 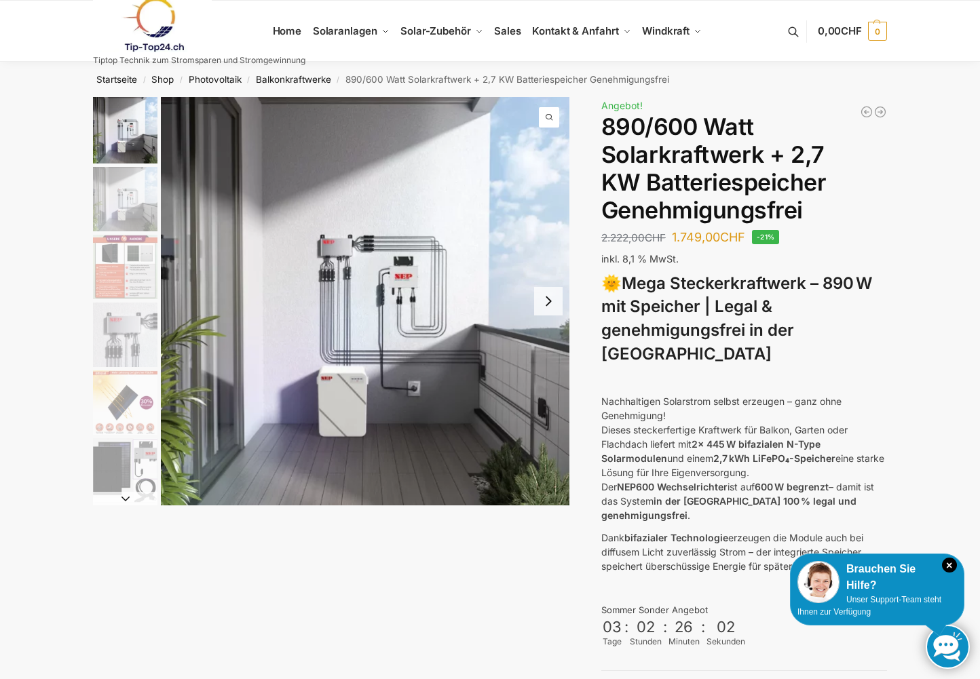 What do you see at coordinates (125, 335) in the screenshot?
I see `img: BDS1000` at bounding box center [125, 335].